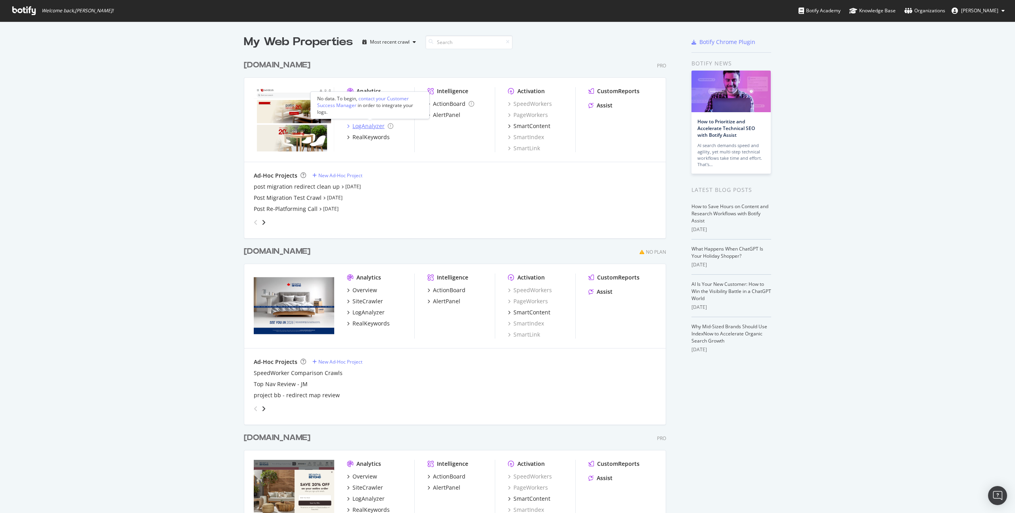  What do you see at coordinates (297, 187) in the screenshot?
I see `div: post migration redirect clean up` at bounding box center [297, 187].